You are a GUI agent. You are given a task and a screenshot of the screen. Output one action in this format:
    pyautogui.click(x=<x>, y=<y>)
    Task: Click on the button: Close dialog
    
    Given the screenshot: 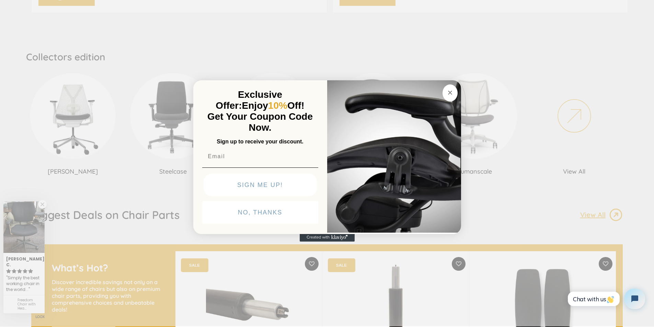 What is the action you would take?
    pyautogui.click(x=450, y=93)
    